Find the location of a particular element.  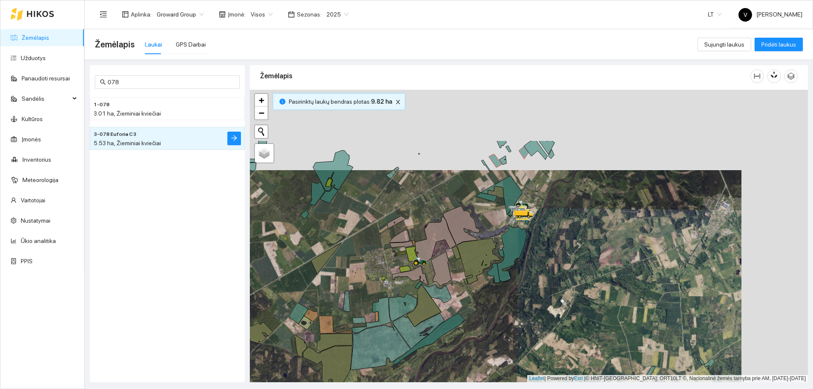

a: Zoom in is located at coordinates (261, 100).